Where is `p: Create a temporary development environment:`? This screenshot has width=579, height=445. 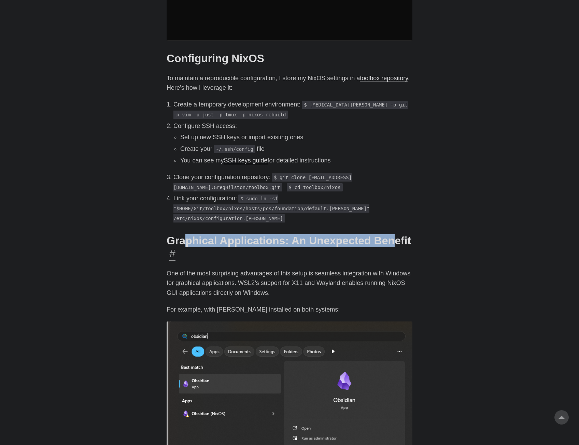
p: Create a temporary development environment: is located at coordinates (293, 110).